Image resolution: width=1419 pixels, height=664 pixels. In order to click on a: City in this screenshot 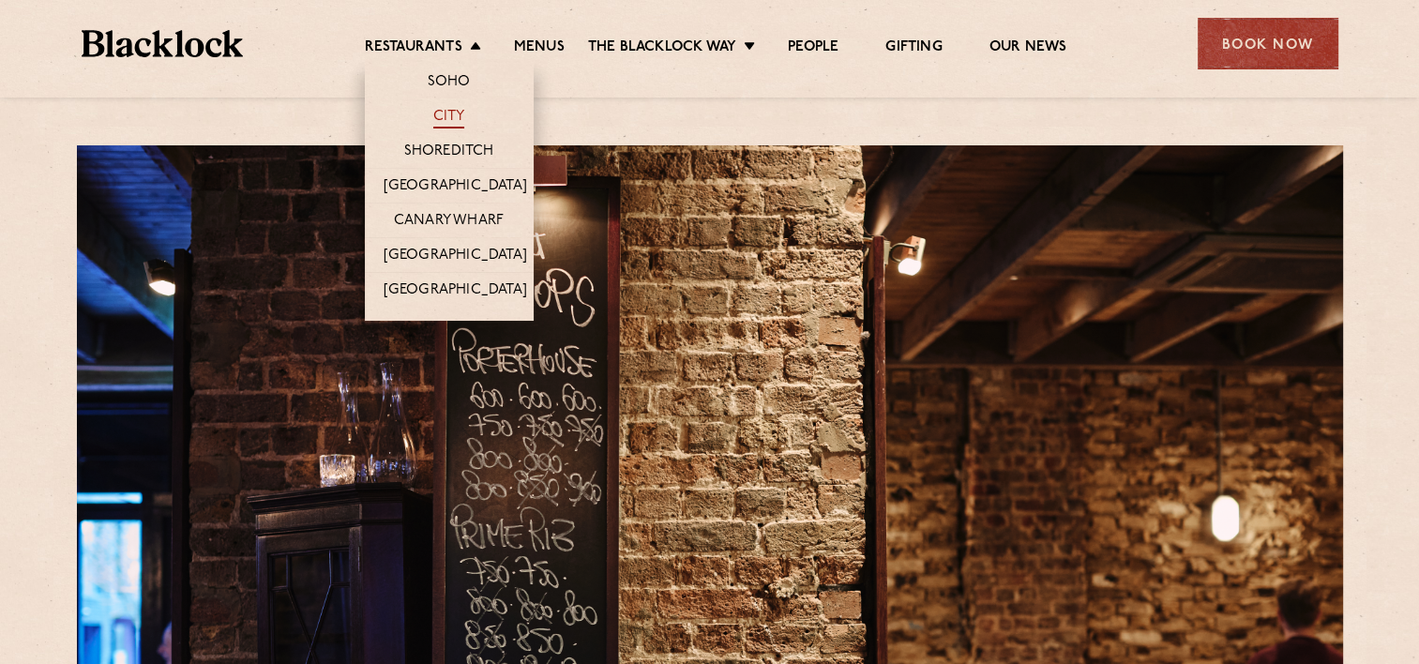, I will do `click(449, 118)`.